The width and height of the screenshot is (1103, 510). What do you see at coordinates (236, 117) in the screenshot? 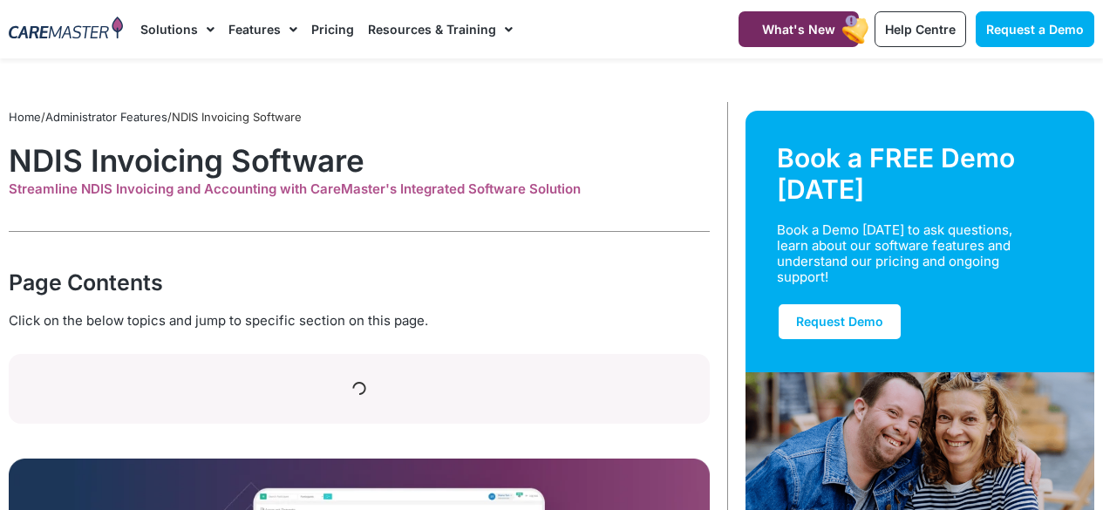
I see `span: NDIS Invoicing Software` at bounding box center [236, 117].